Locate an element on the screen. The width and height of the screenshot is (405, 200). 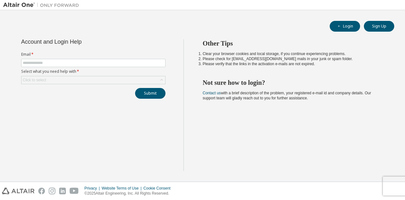
img: facebook.svg is located at coordinates (41, 191).